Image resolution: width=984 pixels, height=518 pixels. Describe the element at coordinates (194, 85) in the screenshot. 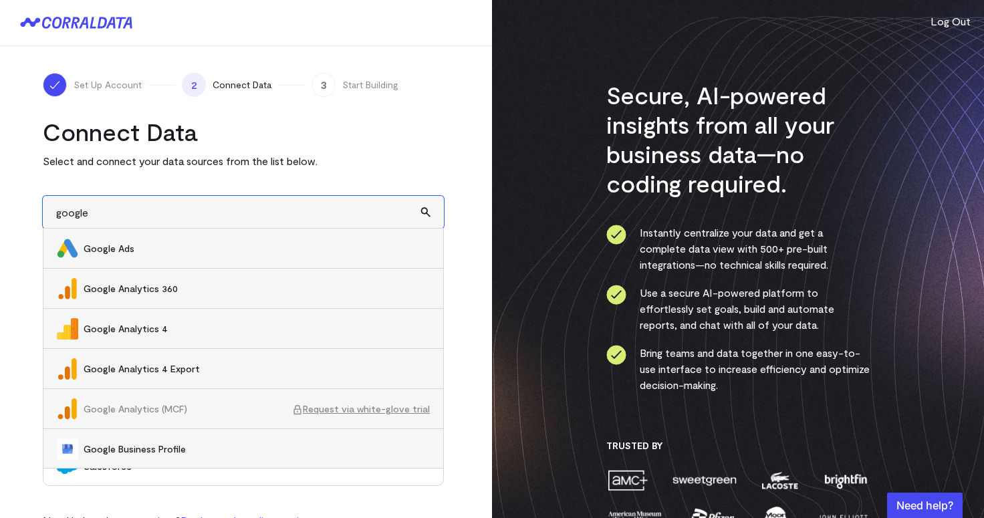

I see `span: 2` at that location.